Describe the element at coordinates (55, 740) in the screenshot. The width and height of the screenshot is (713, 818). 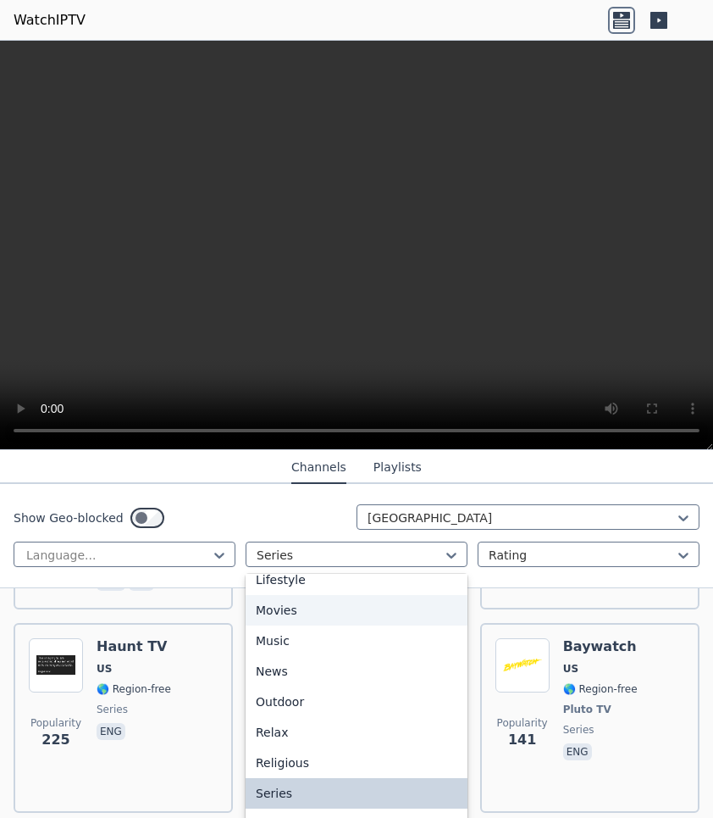
I see `span: 225` at that location.